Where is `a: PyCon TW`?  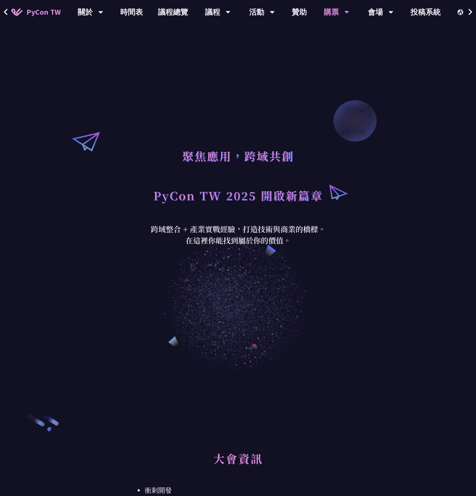
a: PyCon TW is located at coordinates (36, 12).